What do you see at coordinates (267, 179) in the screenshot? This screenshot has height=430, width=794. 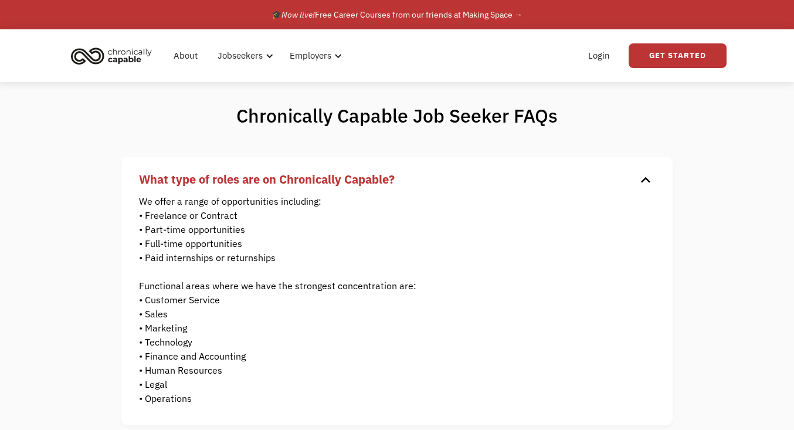 I see `strong: What type of roles are on Chronically Capable?` at bounding box center [267, 179].